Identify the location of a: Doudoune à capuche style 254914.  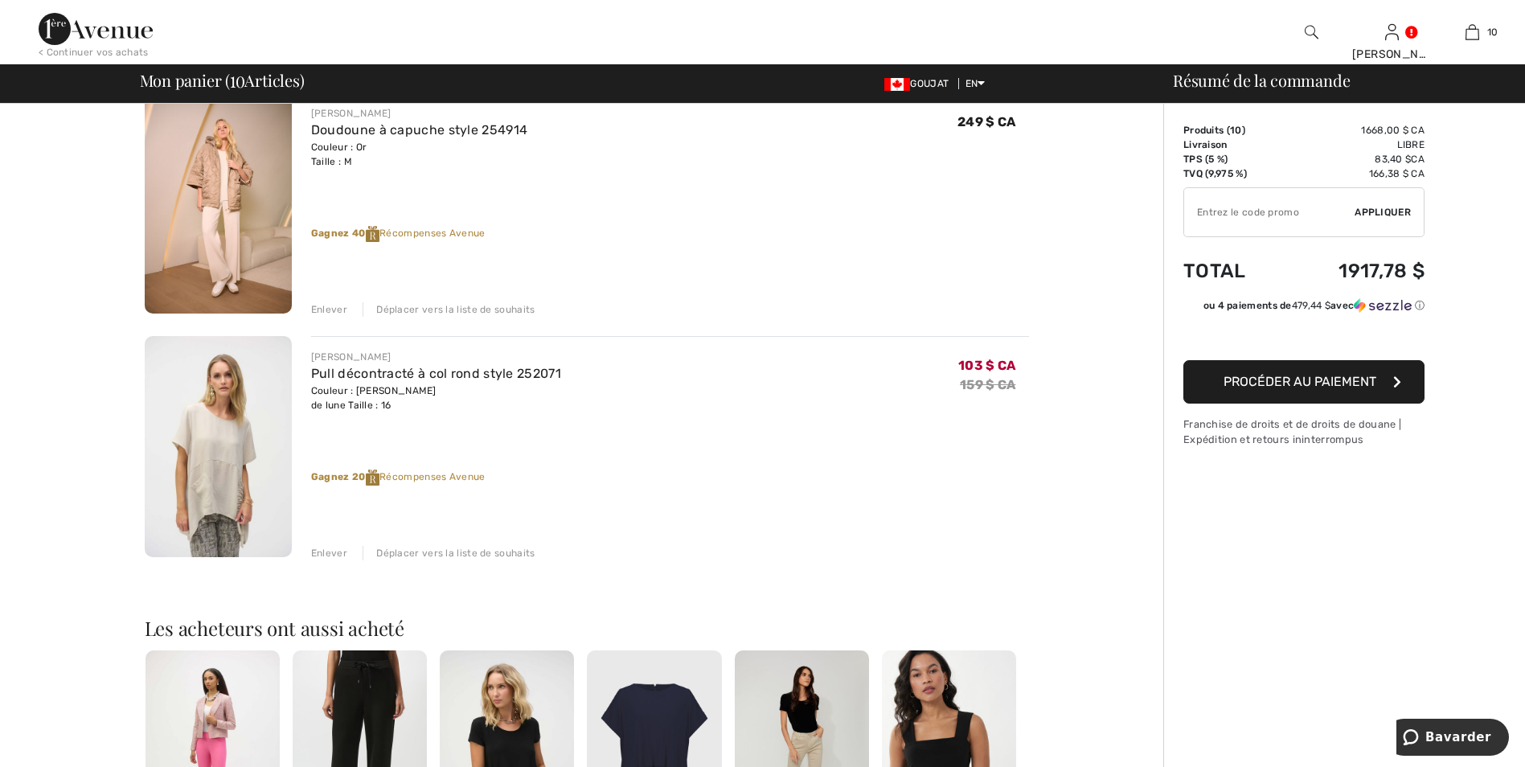
(419, 129).